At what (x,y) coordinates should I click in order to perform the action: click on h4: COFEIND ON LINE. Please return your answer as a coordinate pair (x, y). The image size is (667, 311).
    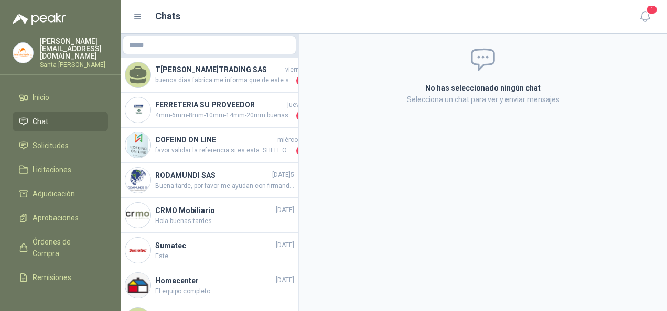
    Looking at the image, I should click on (215, 140).